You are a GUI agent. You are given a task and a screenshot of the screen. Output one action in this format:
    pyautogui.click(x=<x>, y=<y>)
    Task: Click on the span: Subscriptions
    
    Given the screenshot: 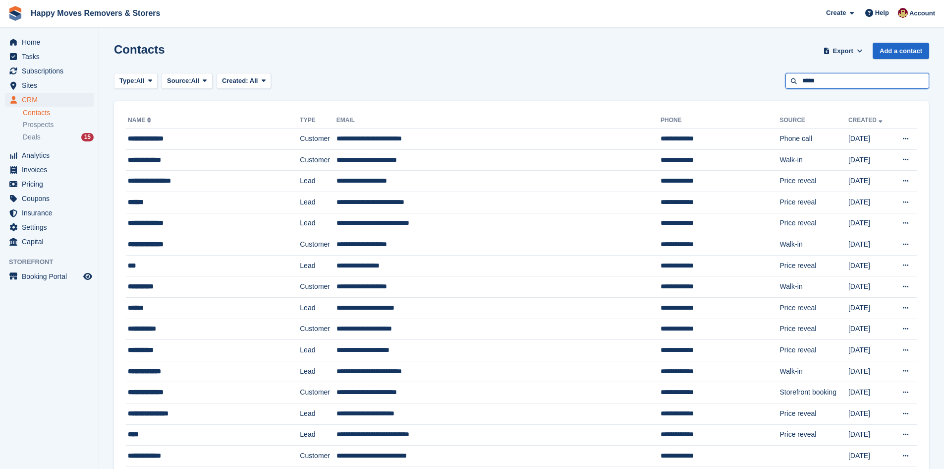 What is the action you would take?
    pyautogui.click(x=52, y=71)
    